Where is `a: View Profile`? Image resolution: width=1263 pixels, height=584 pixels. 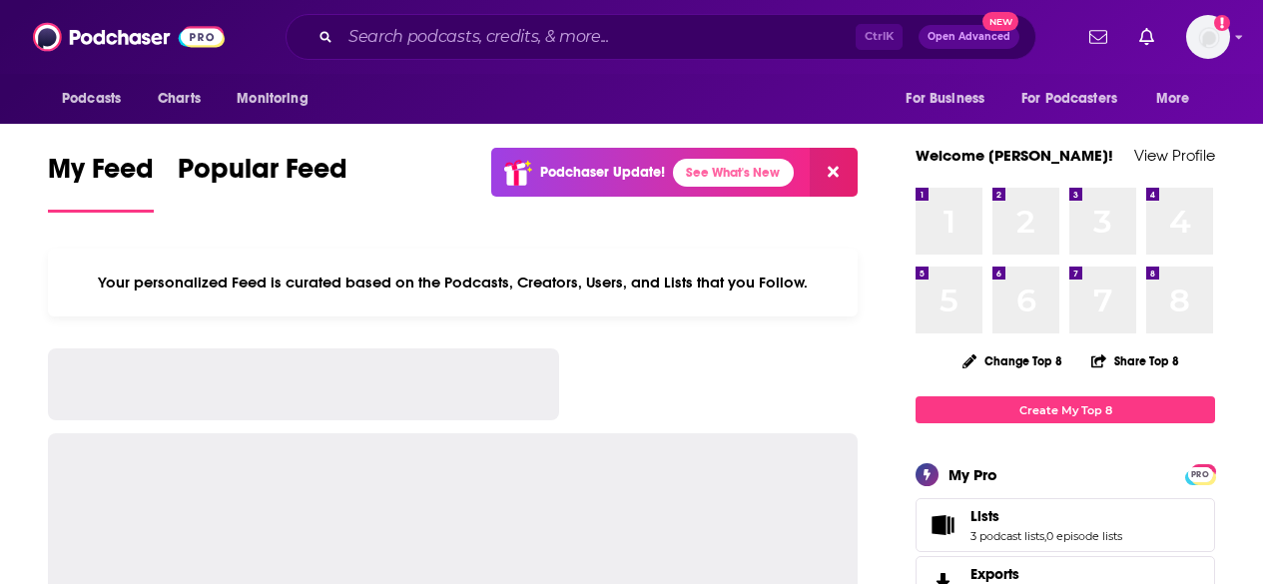 a: View Profile is located at coordinates (1174, 155).